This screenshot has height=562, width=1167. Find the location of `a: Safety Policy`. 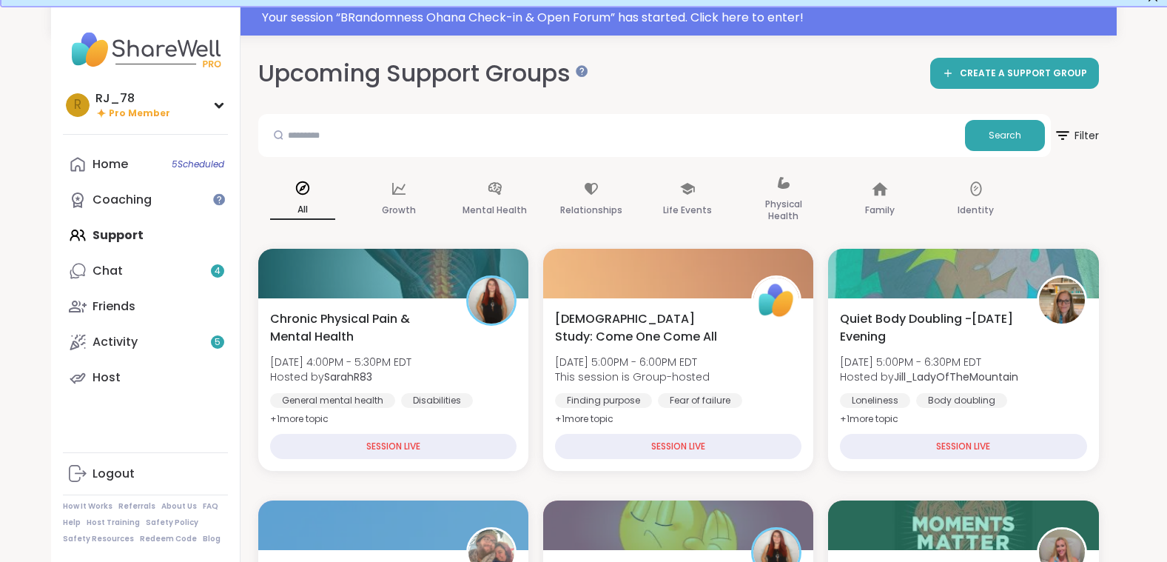

a: Safety Policy is located at coordinates (172, 522).